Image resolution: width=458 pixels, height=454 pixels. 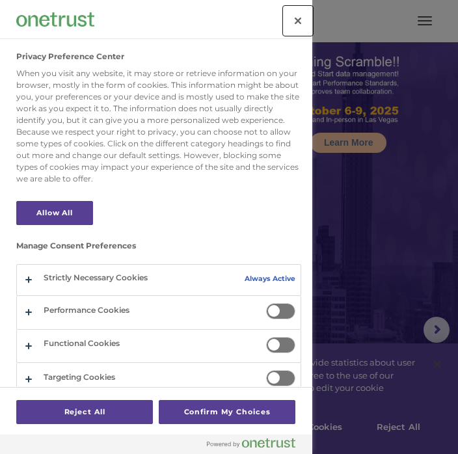 What do you see at coordinates (215, 90) in the screenshot?
I see `span: Last name` at bounding box center [215, 90].